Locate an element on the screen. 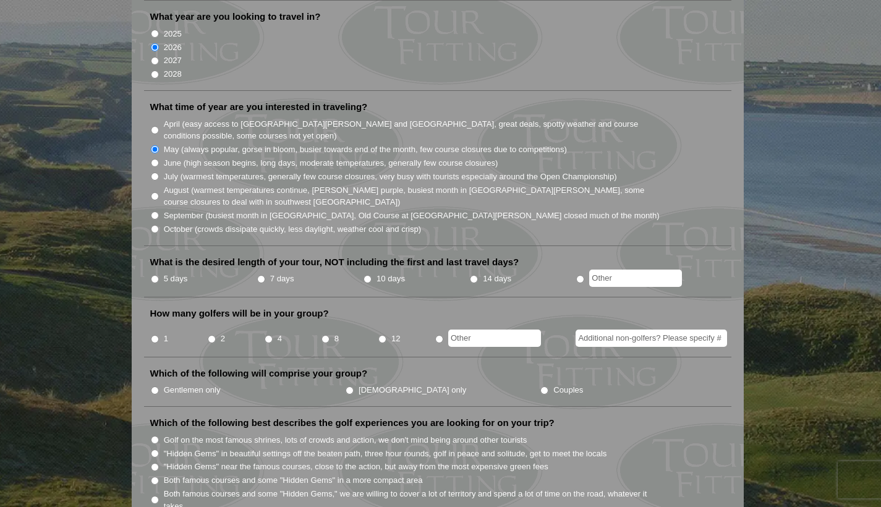 The image size is (881, 507). label: 2 is located at coordinates (223, 339).